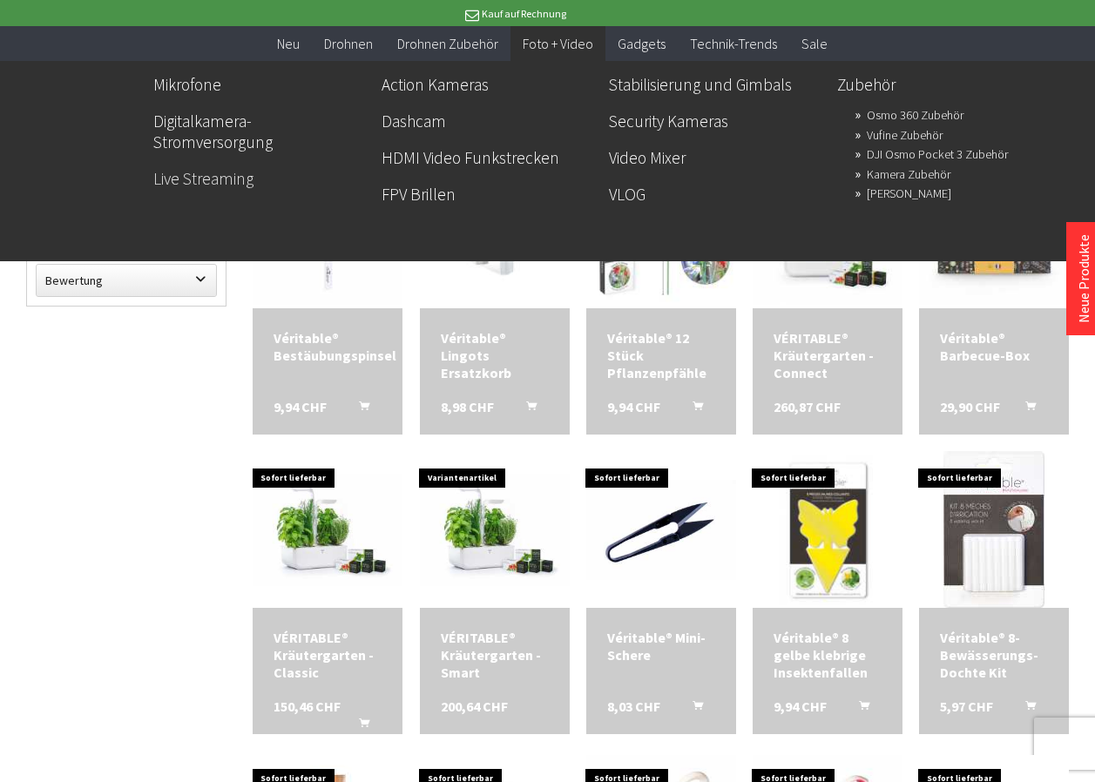 The width and height of the screenshot is (1095, 782). What do you see at coordinates (633, 706) in the screenshot?
I see `span: 8,03 CHF` at bounding box center [633, 706].